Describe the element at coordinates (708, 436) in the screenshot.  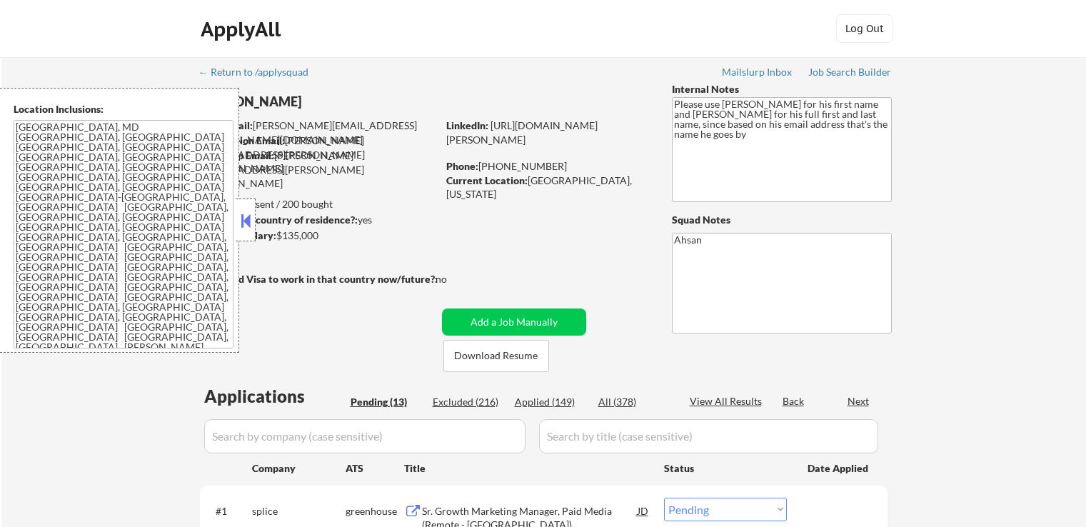
I see `input: Search by title (case sensitive)` at that location.